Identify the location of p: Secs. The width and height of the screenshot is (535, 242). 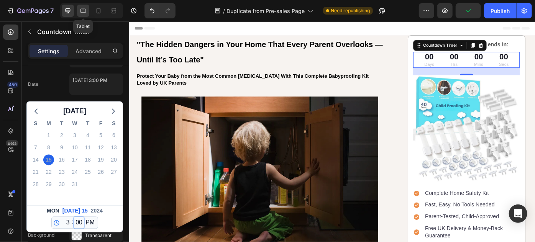
(424, 49).